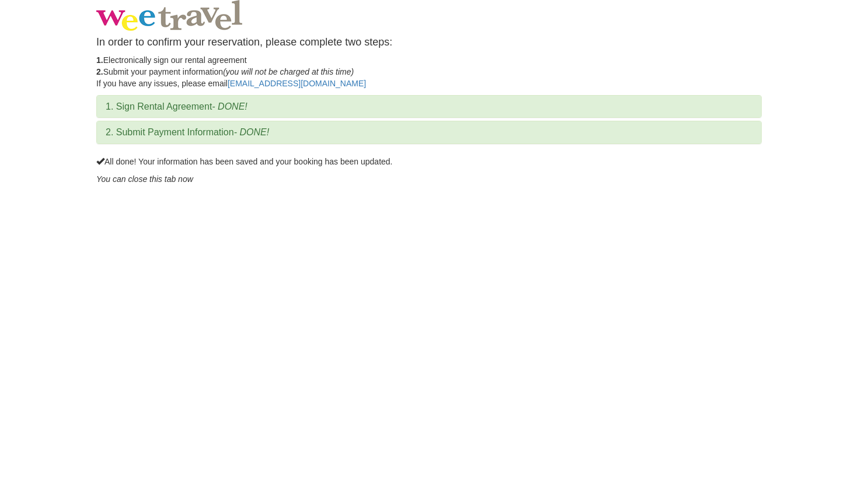 Image resolution: width=858 pixels, height=487 pixels. What do you see at coordinates (145, 179) in the screenshot?
I see `em: You can close this tab now` at bounding box center [145, 179].